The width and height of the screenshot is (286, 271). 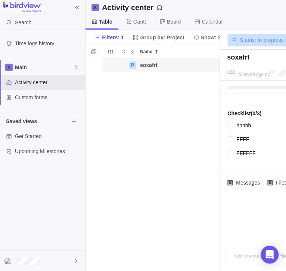 What do you see at coordinates (251, 74) in the screenshot?
I see `span: 23 hours ago` at bounding box center [251, 74].